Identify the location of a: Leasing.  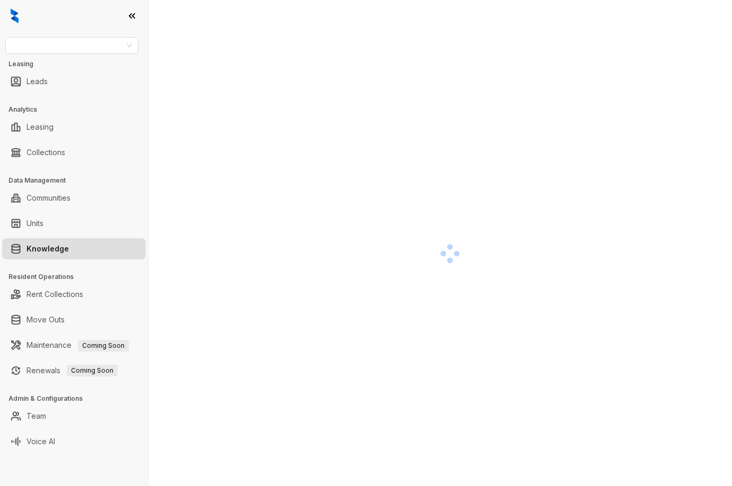
(40, 127).